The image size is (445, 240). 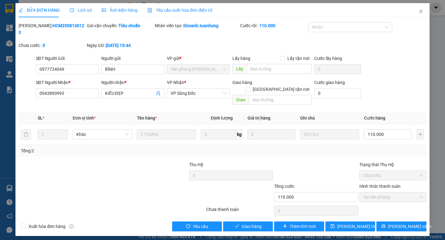 What do you see at coordinates (40, 118) in the screenshot?
I see `span: SL` at bounding box center [40, 118].